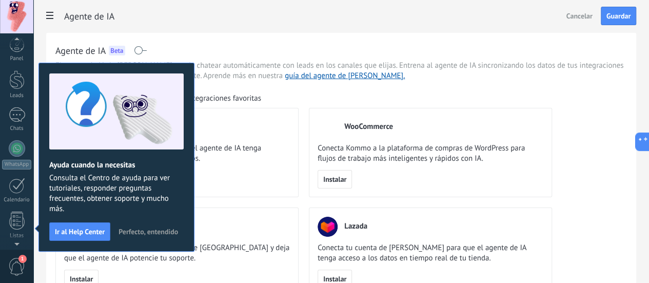  What do you see at coordinates (619, 16) in the screenshot?
I see `button: Guardar` at bounding box center [619, 16].